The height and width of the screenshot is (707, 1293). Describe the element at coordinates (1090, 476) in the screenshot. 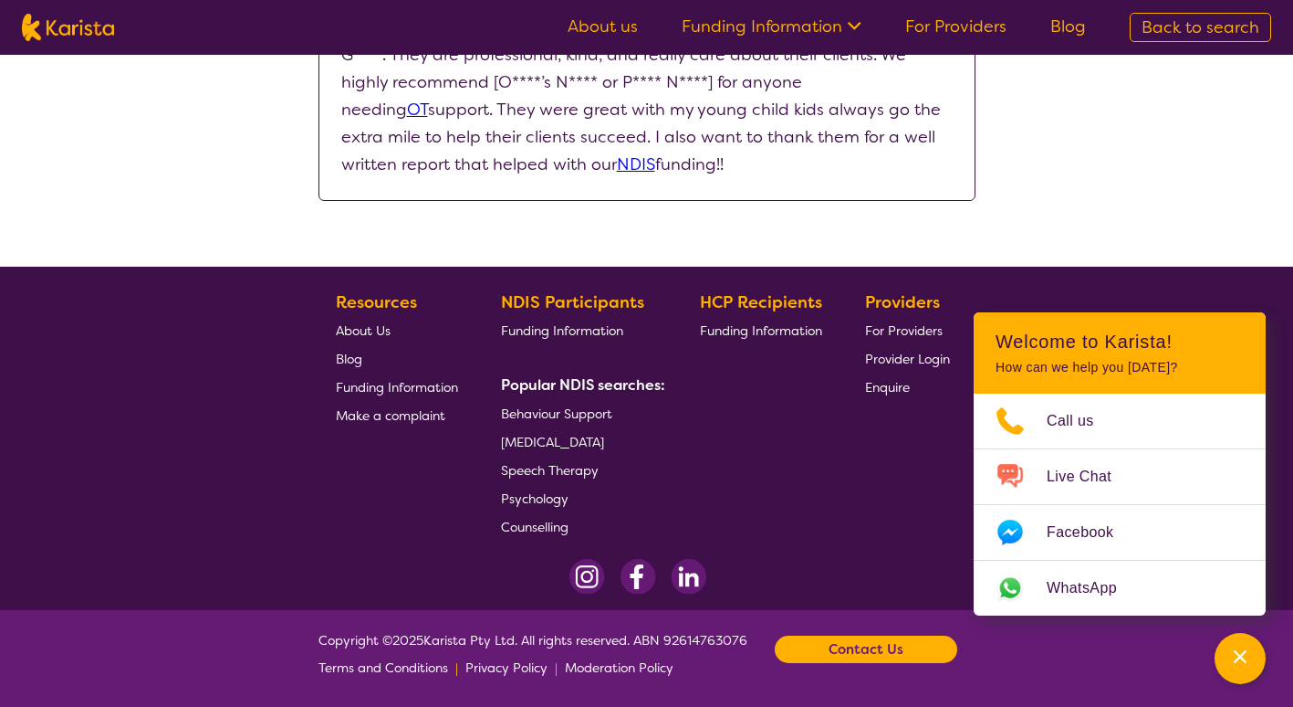

I see `span: Live Chat` at that location.